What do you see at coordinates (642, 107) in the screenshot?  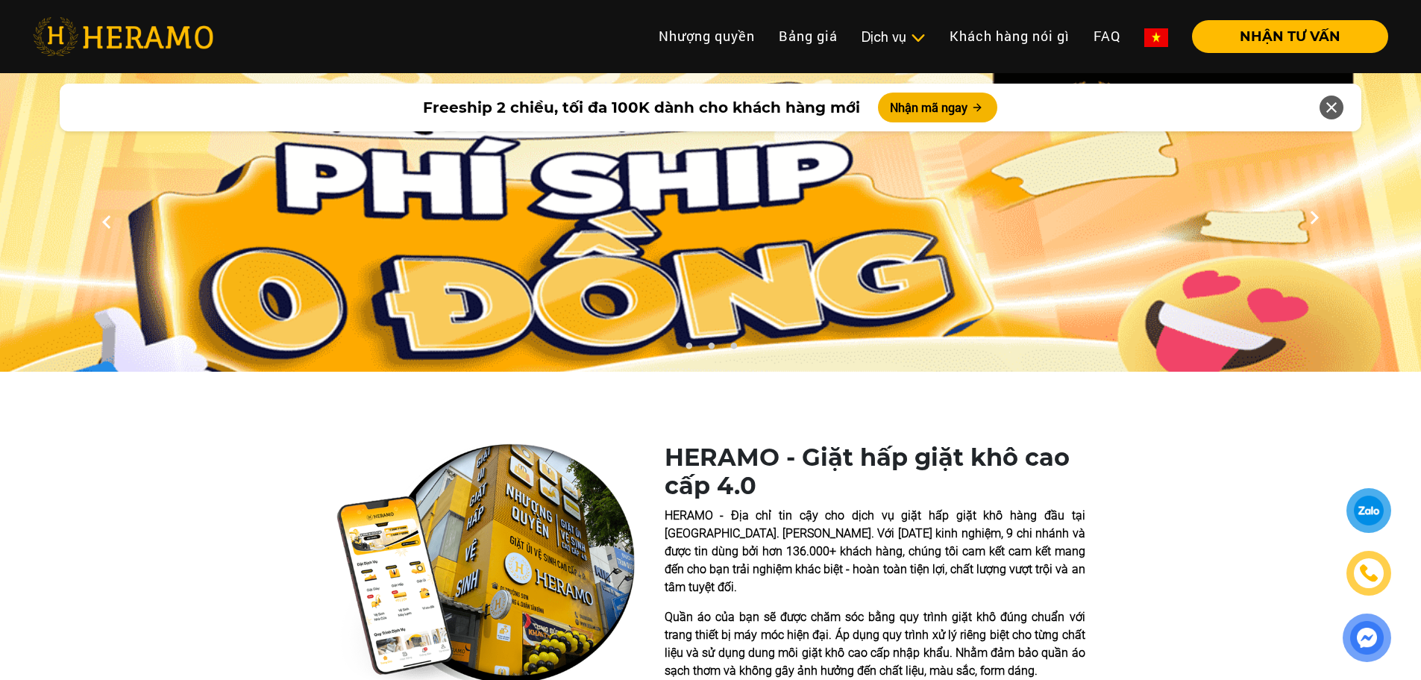 I see `span: Freeship 2 chiều, tối đa 100K dành cho khách hàng mới` at bounding box center [642, 107].